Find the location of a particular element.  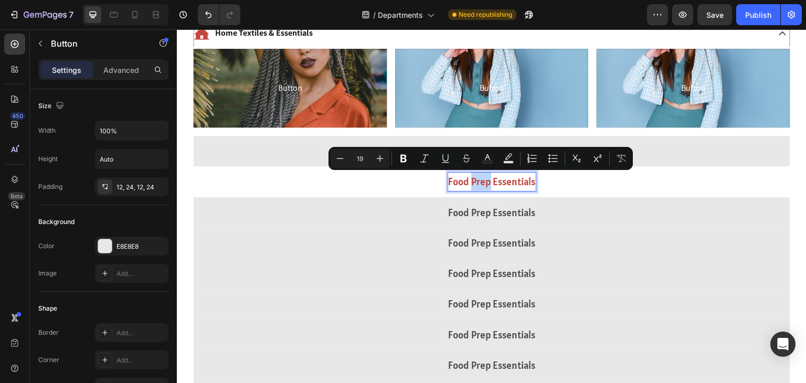

div: Beta is located at coordinates (16, 196).